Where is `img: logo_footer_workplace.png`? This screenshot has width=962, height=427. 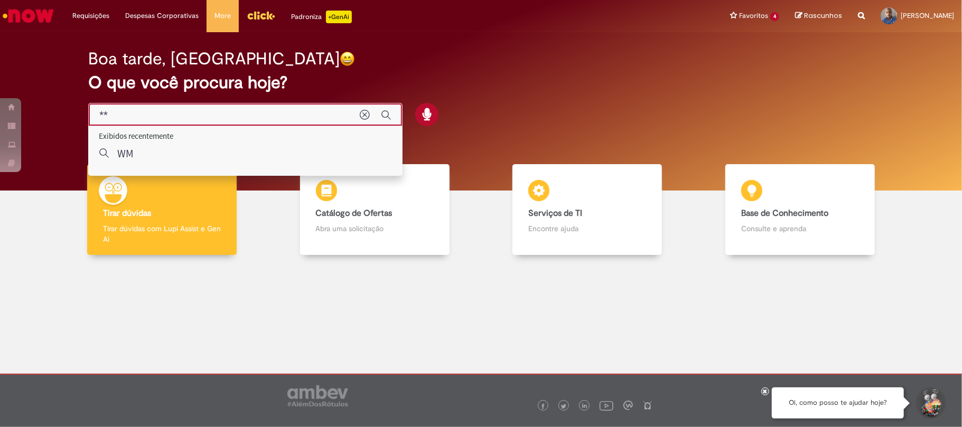
img: logo_footer_workplace.png is located at coordinates (628, 406).